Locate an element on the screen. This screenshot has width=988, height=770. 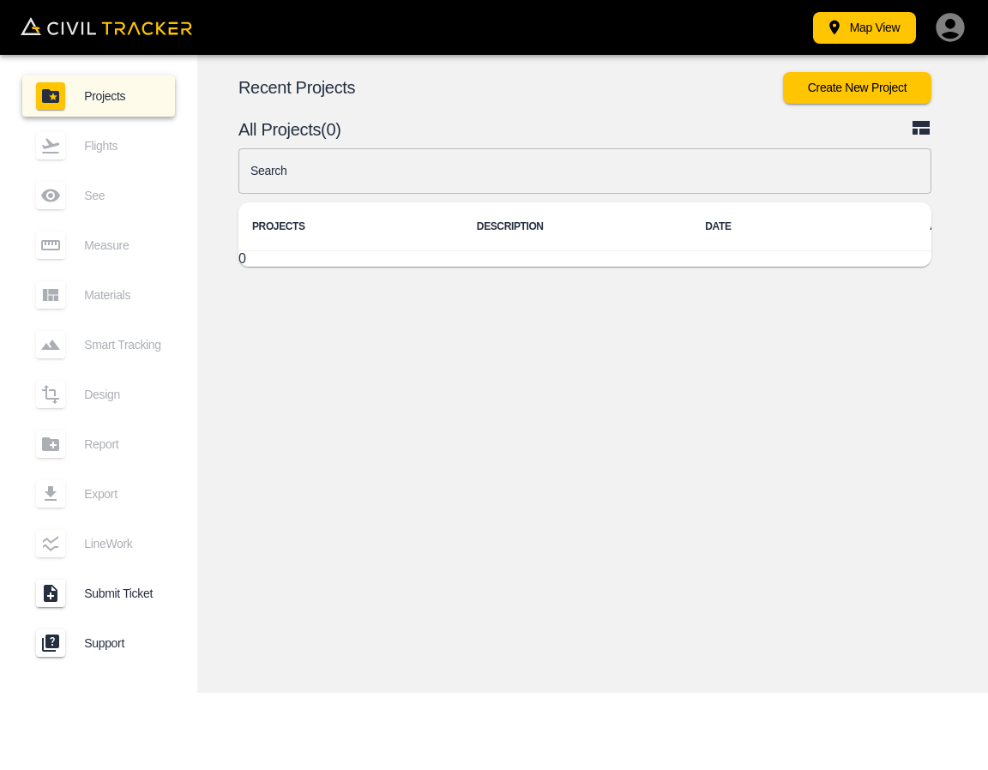
th: DATE is located at coordinates (804, 226).